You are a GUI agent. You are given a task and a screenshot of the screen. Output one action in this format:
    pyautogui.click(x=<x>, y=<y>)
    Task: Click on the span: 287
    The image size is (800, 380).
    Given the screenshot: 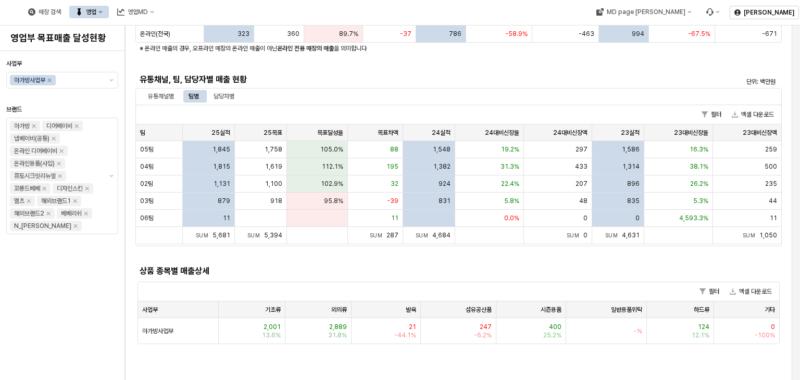 What is the action you would take?
    pyautogui.click(x=392, y=235)
    